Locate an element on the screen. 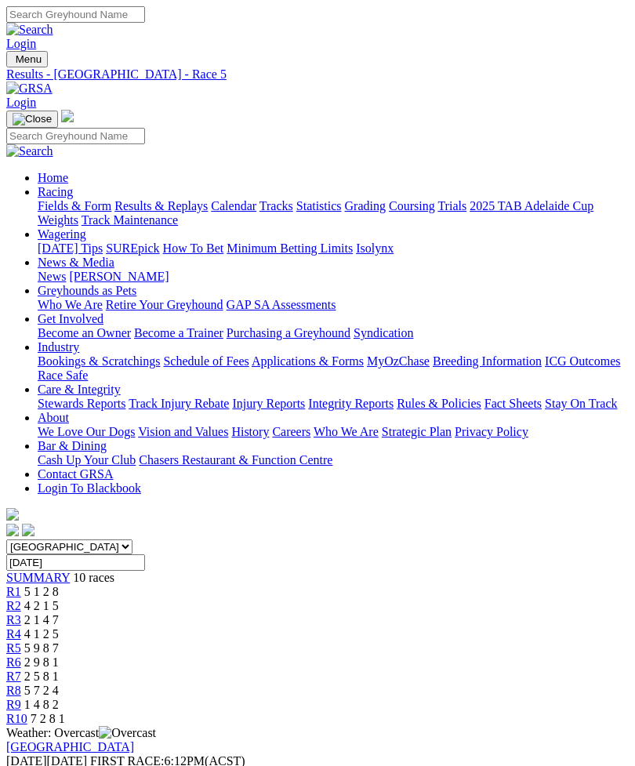  a: History is located at coordinates (250, 431).